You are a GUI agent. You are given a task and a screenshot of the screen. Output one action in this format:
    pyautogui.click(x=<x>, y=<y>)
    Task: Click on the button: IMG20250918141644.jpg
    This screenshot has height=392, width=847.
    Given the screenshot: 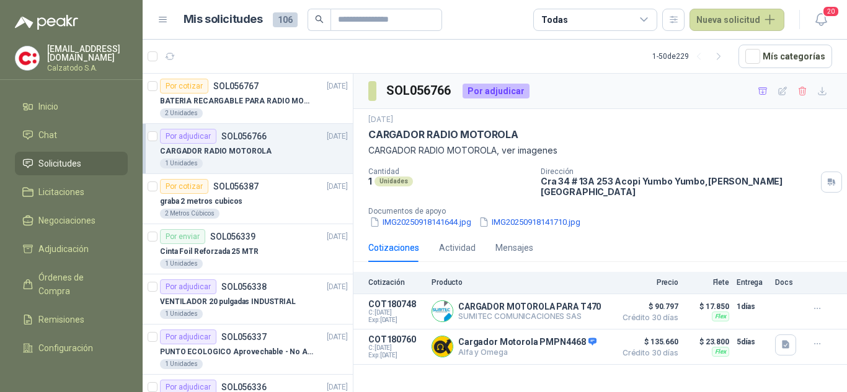 What is the action you would take?
    pyautogui.click(x=420, y=222)
    